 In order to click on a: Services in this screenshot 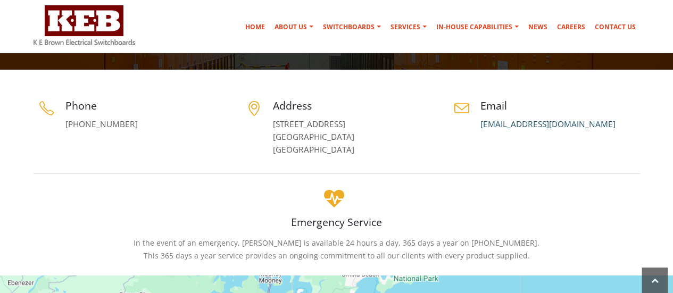, I will do `click(408, 27)`.